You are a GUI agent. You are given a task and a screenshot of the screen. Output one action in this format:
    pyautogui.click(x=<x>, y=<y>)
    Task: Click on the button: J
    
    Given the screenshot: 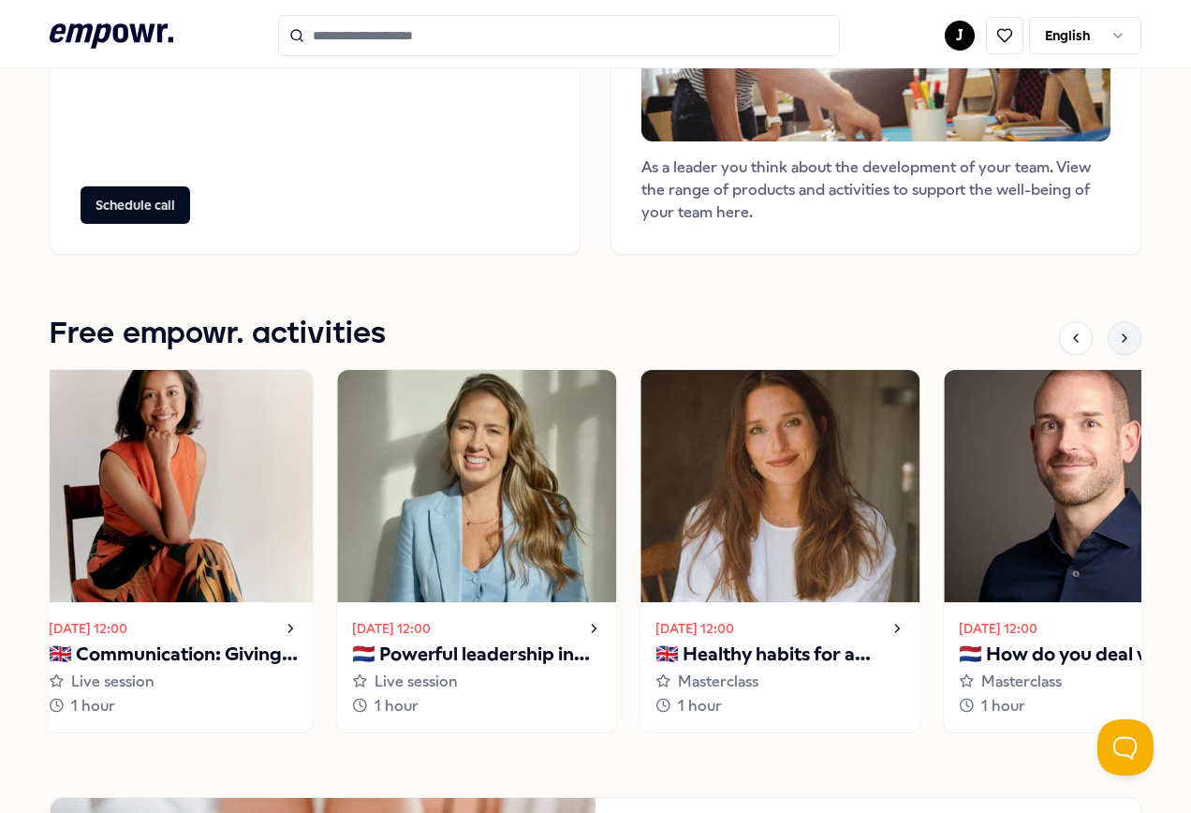 What is the action you would take?
    pyautogui.click(x=960, y=36)
    